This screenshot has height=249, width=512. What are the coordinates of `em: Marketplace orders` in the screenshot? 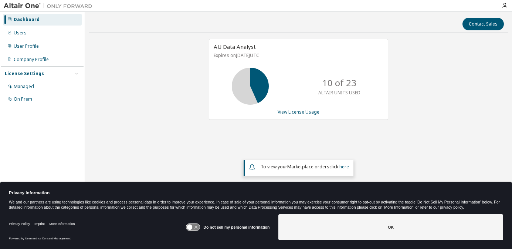 It's located at (308, 166).